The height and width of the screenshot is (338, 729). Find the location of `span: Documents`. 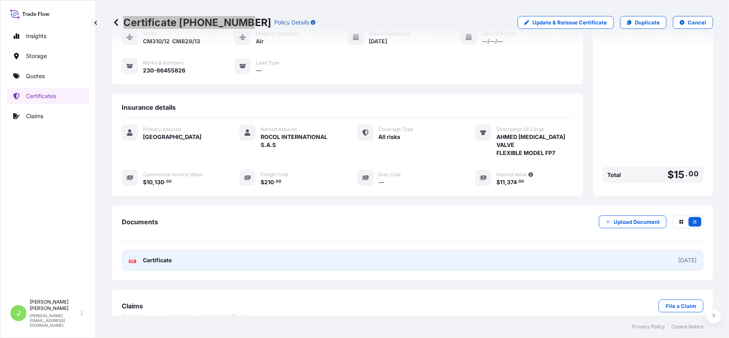

span: Documents is located at coordinates (140, 222).